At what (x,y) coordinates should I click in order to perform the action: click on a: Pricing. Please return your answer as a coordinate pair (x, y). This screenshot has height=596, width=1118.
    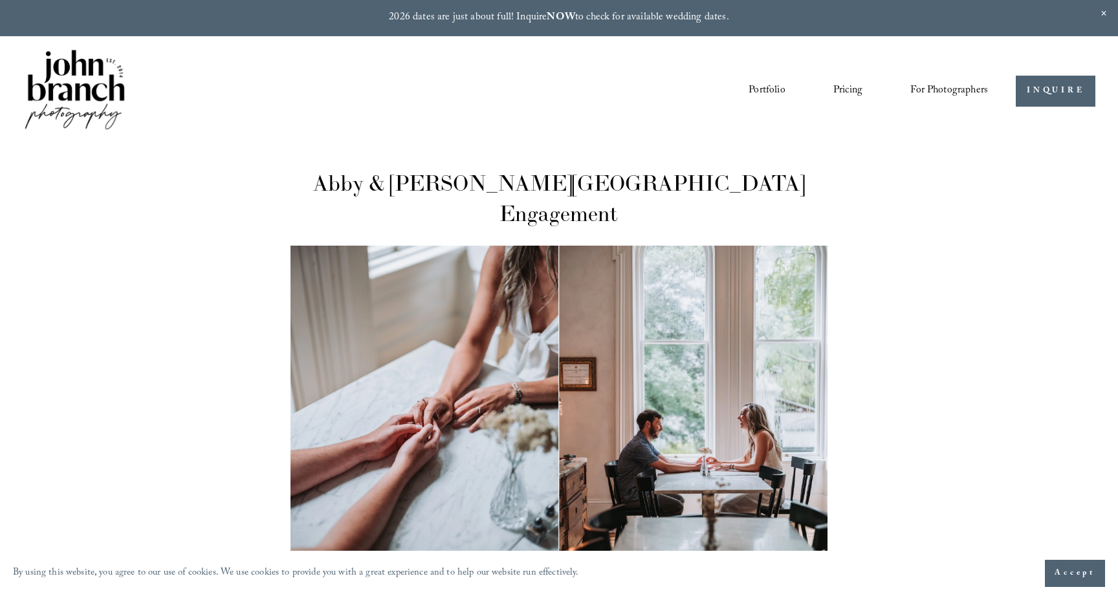
    Looking at the image, I should click on (847, 91).